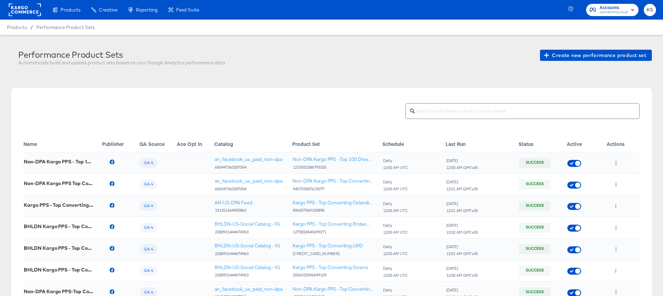 Image resolution: width=663 pixels, height=296 pixels. What do you see at coordinates (333, 224) in the screenshot?
I see `div: Kargo PPS - Top Converting Bridesmaid/Wedding Guest` at bounding box center [333, 224].